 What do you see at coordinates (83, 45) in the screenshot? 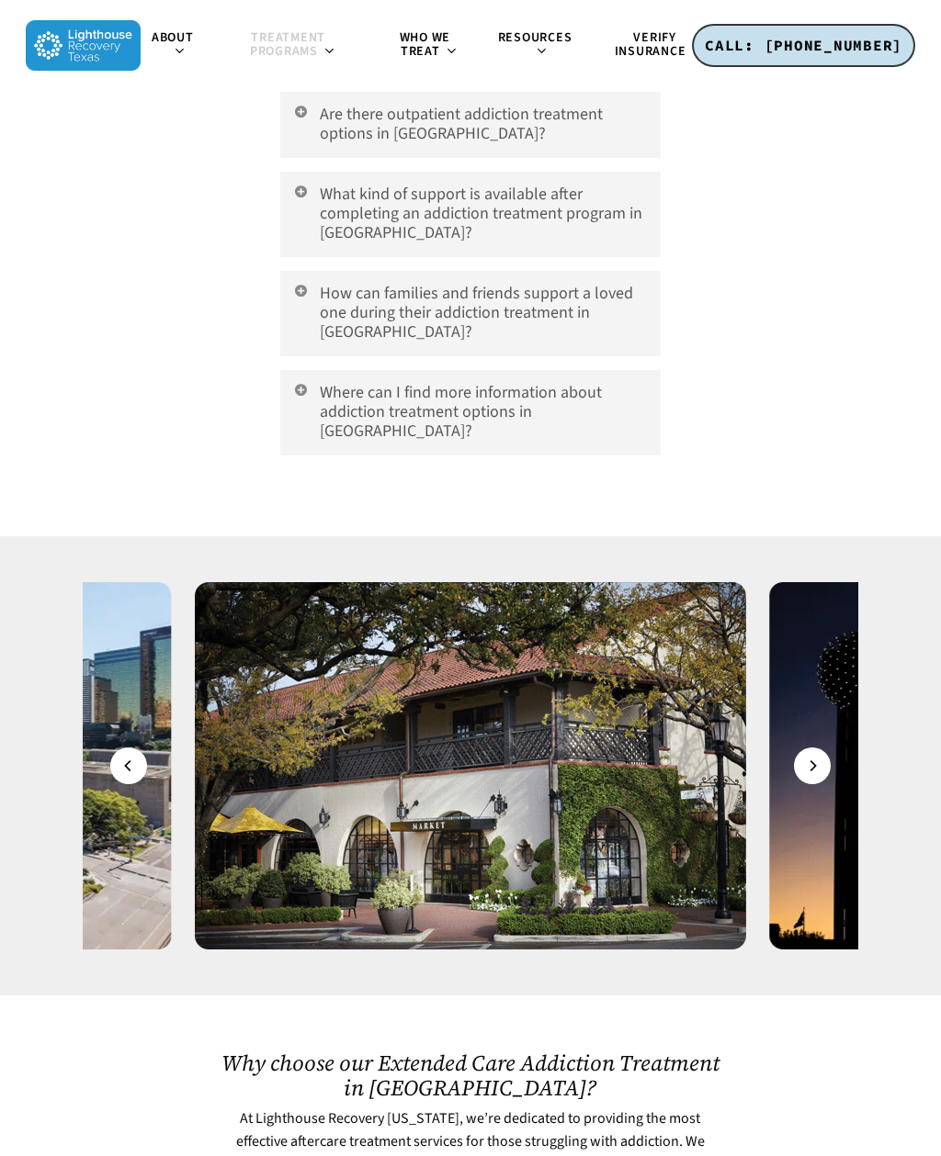
I see `img: Lighthouse Recovery Texas` at bounding box center [83, 45].